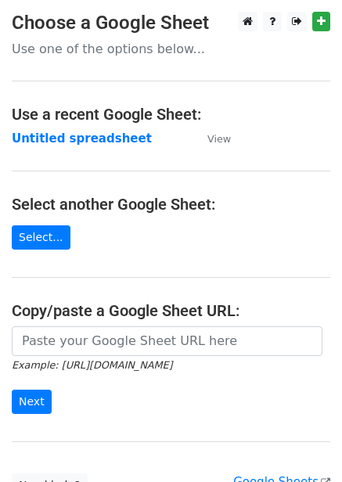 The image size is (342, 482). Describe the element at coordinates (81, 138) in the screenshot. I see `a: Untitled spreadsheet` at that location.